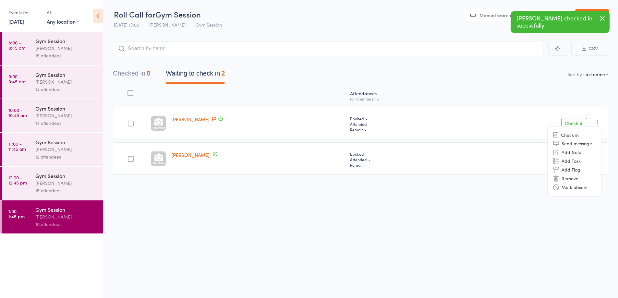 The width and height of the screenshot is (618, 298). Describe the element at coordinates (328, 49) in the screenshot. I see `input: Search by name` at that location.